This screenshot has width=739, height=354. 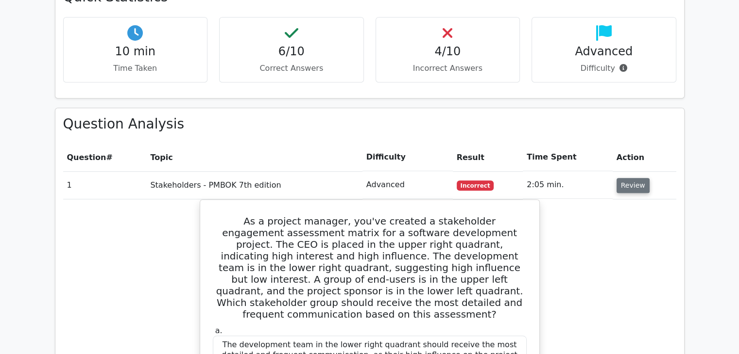 What do you see at coordinates (218, 331) in the screenshot?
I see `span: a.` at bounding box center [218, 331].